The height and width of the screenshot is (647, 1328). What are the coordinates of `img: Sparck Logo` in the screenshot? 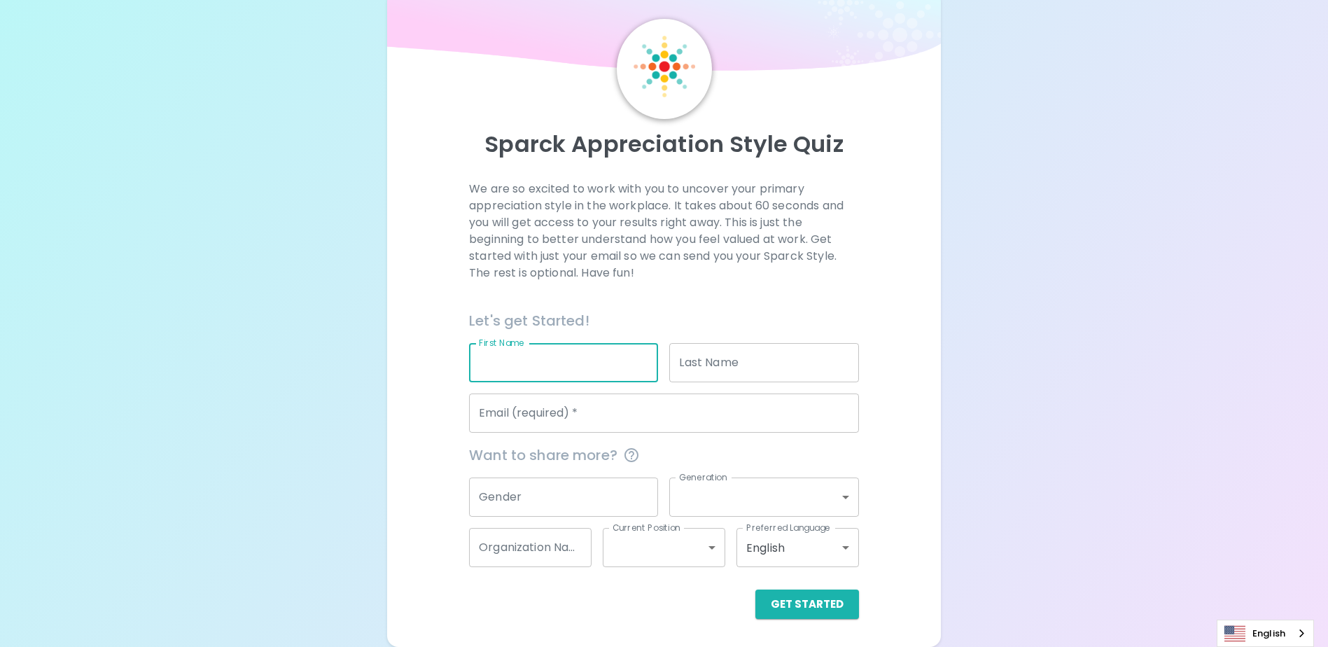 It's located at (664, 66).